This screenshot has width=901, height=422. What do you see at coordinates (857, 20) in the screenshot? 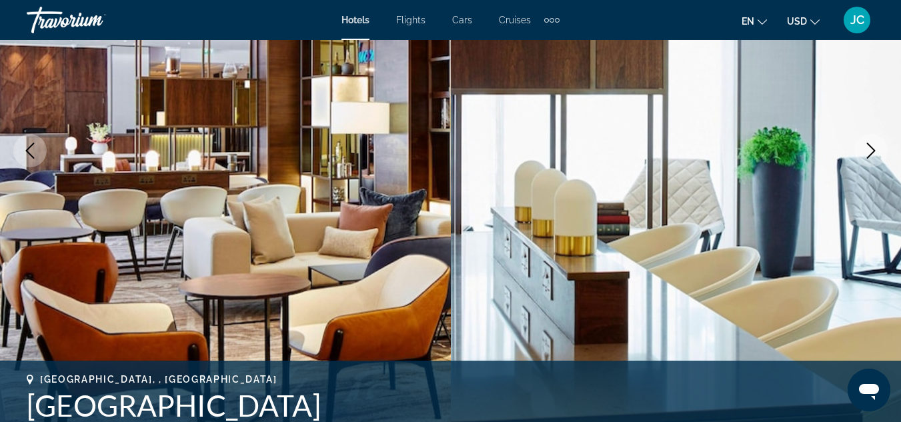
I see `button: User Menu` at bounding box center [857, 20].